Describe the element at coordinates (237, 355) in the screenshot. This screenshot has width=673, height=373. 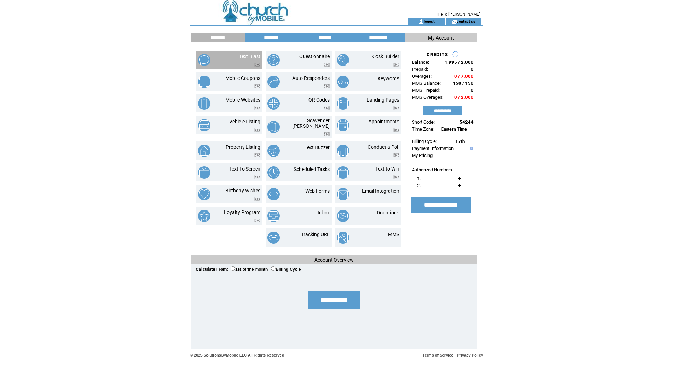
I see `span: © 2025 SolutionsByMobile LLC All Rights Reserved` at that location.